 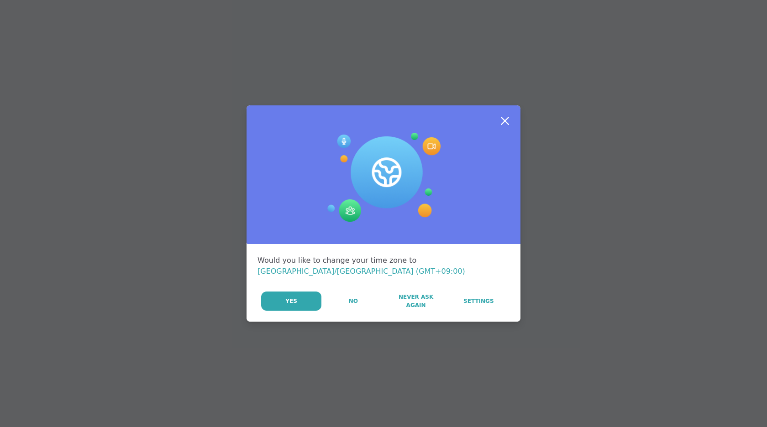 What do you see at coordinates (478, 301) in the screenshot?
I see `span: Settings` at bounding box center [478, 301].